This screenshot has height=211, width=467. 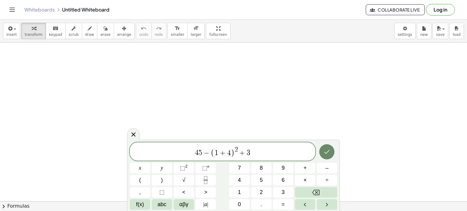 I want to click on button: Greek alphabet, so click(x=184, y=205).